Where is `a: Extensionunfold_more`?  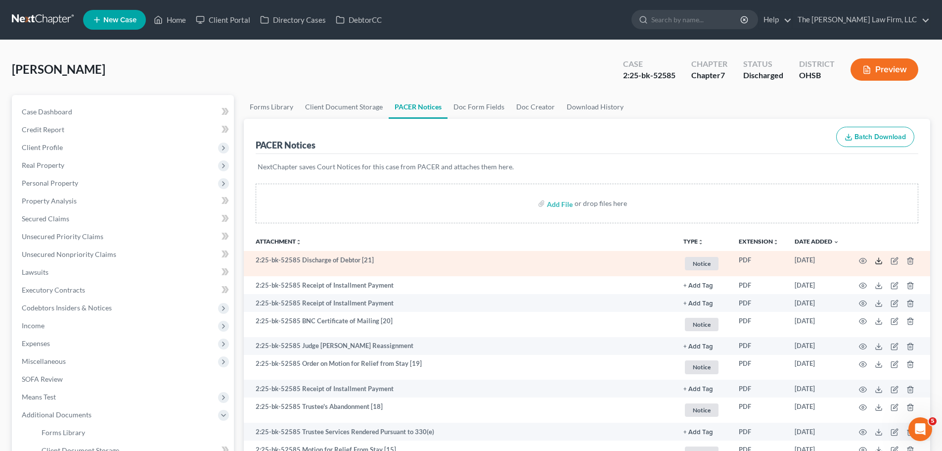
a: Extensionunfold_more is located at coordinates (759, 241).